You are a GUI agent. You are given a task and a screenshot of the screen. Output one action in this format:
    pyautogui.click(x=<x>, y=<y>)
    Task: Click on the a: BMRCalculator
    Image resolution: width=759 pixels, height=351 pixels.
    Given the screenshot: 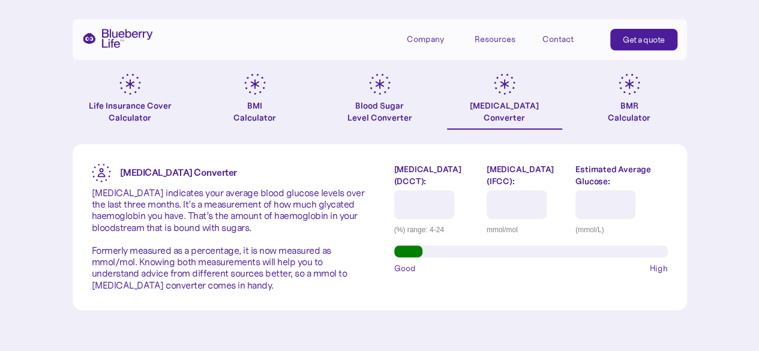 What is the action you would take?
    pyautogui.click(x=630, y=101)
    